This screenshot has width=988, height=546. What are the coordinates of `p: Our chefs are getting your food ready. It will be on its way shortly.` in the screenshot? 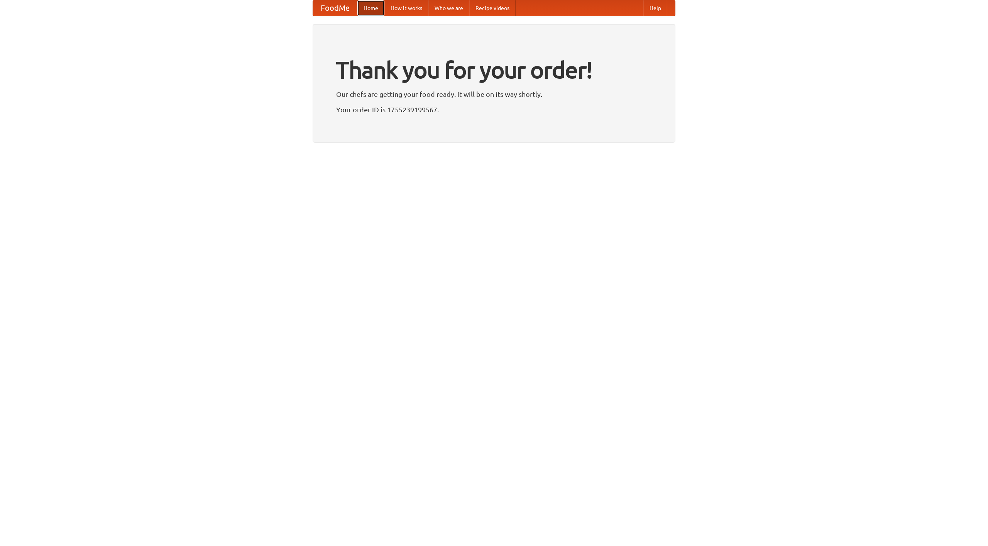 It's located at (494, 94).